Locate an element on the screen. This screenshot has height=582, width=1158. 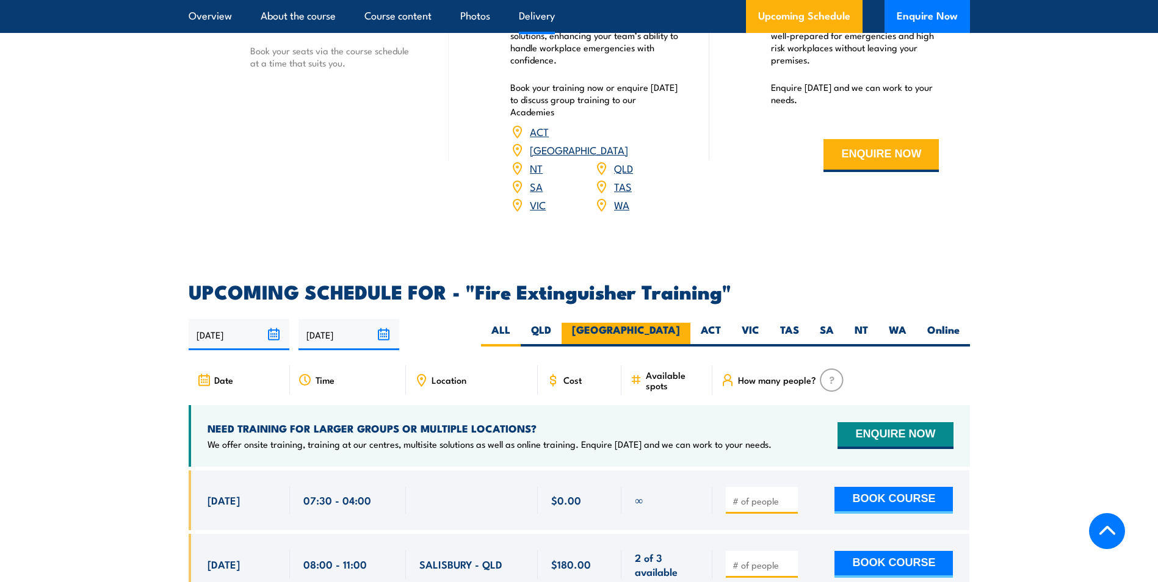
p: We offer onsite training, training at our centres, multisite solutions as well as online training... is located at coordinates (490, 444).